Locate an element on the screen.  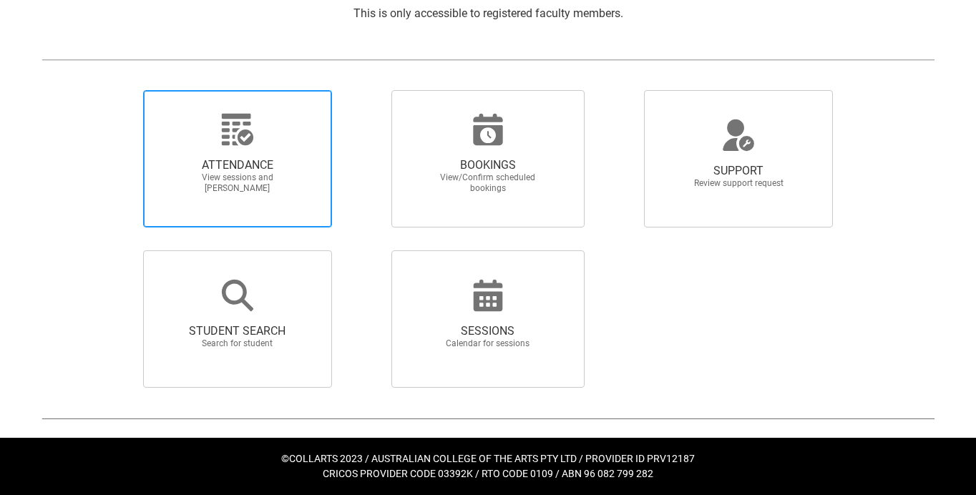
span: This is only accessible to registered faculty members. is located at coordinates (488, 13).